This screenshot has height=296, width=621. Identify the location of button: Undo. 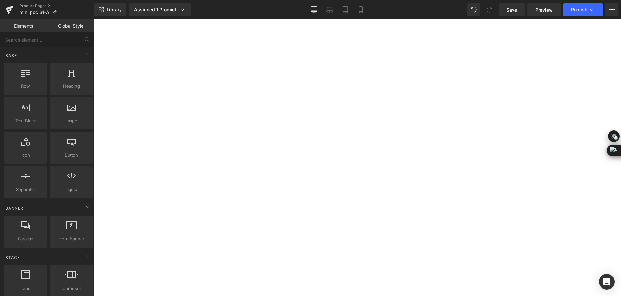
(474, 10).